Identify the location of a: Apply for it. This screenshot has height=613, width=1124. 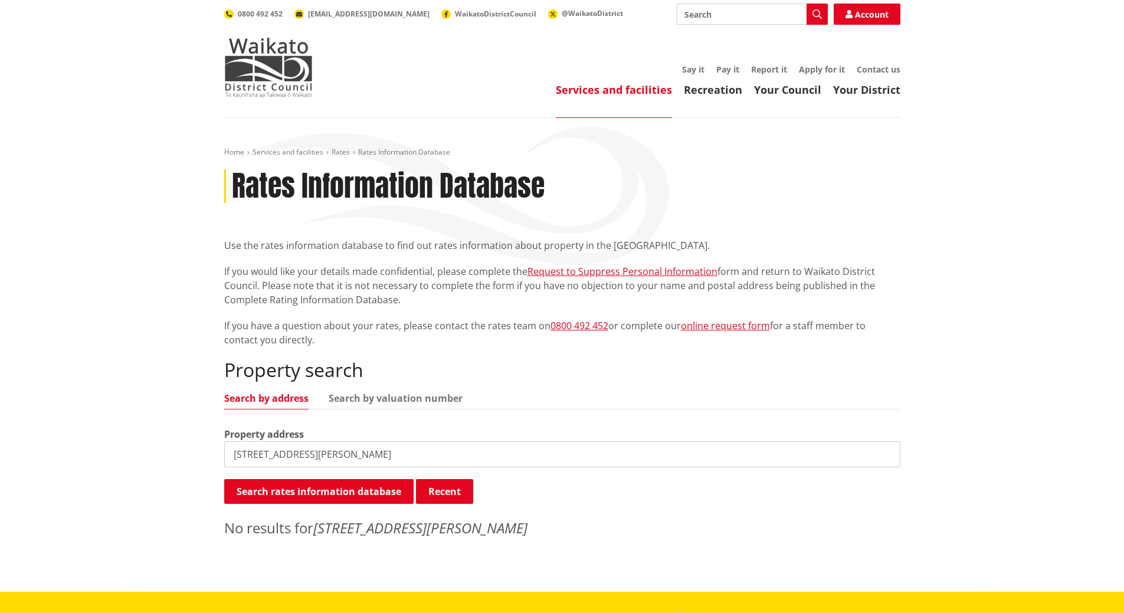
(822, 69).